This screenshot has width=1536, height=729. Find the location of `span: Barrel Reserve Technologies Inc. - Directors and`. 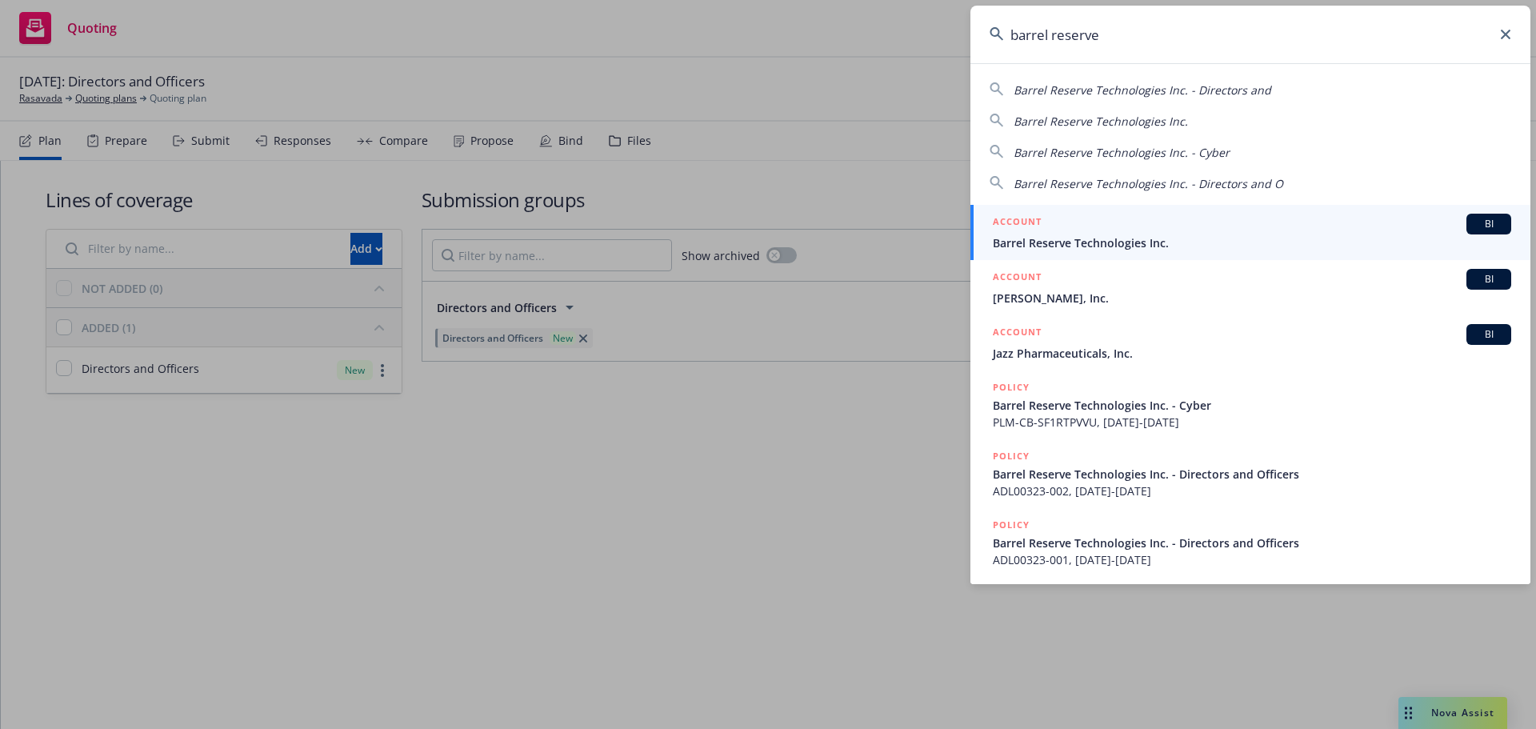

span: Barrel Reserve Technologies Inc. - Directors and is located at coordinates (1142, 90).